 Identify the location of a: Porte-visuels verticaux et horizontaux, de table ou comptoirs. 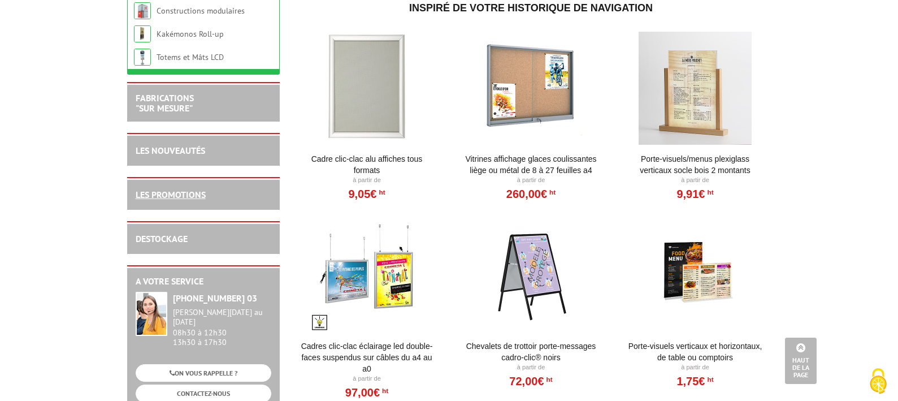
(695, 352).